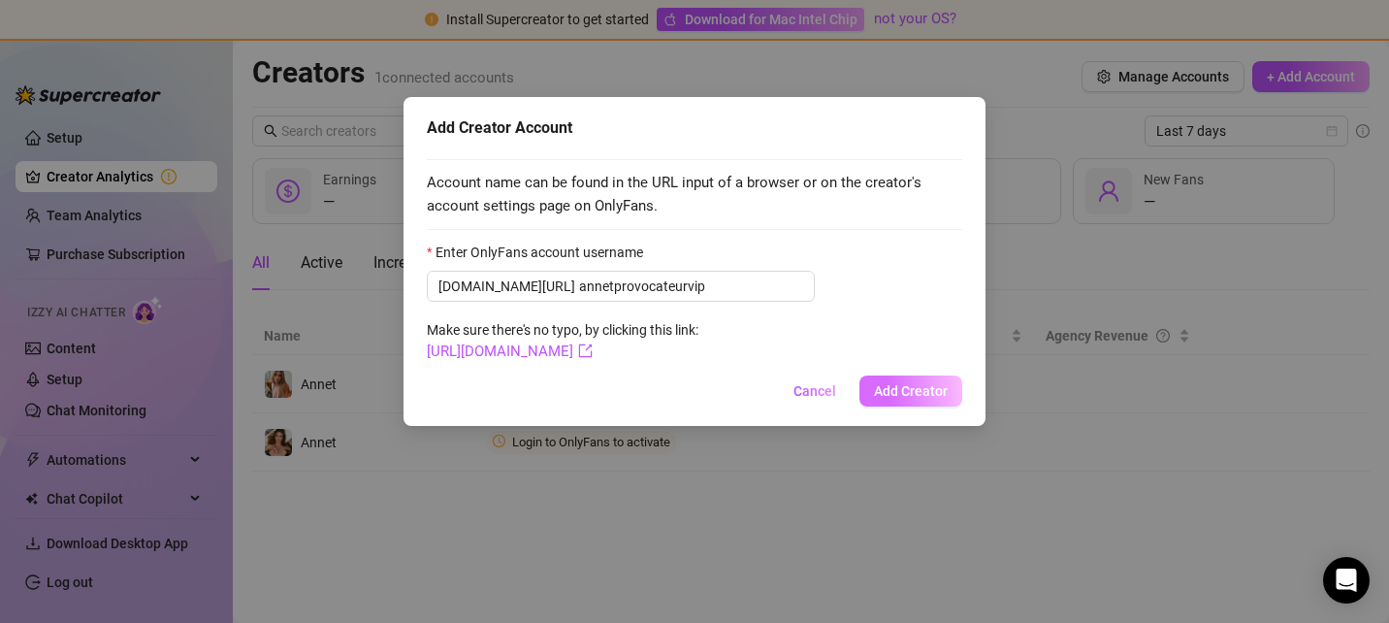  Describe the element at coordinates (563, 340) in the screenshot. I see `span: Make sure there's no typo, by clicking this link:` at that location.